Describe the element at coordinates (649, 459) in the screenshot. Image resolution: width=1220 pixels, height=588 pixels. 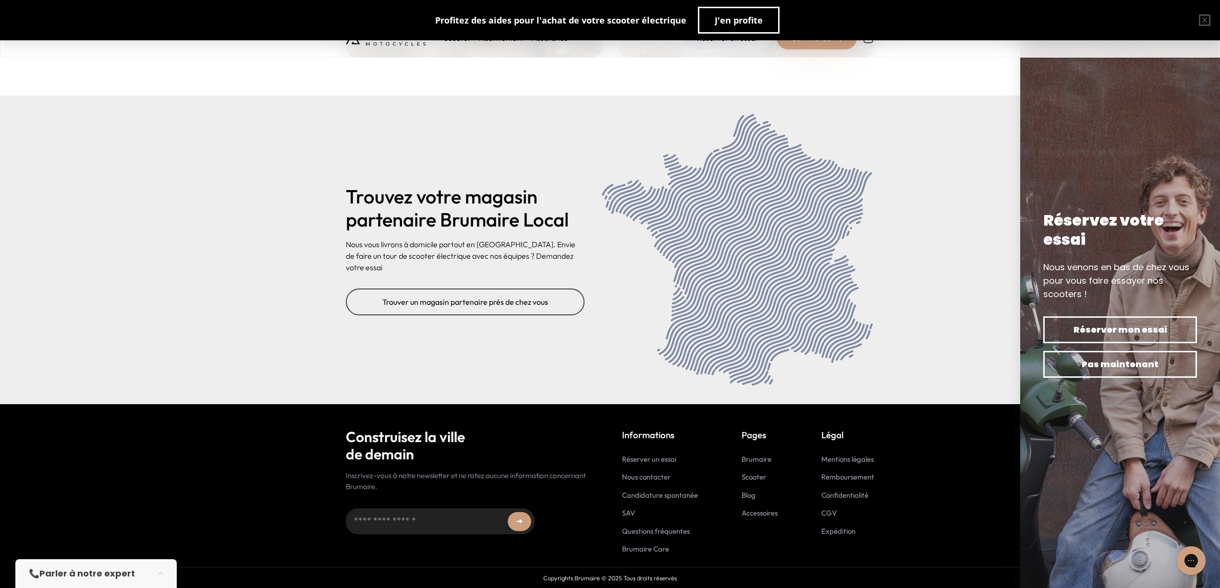
I see `a: Réserver un essai` at that location.